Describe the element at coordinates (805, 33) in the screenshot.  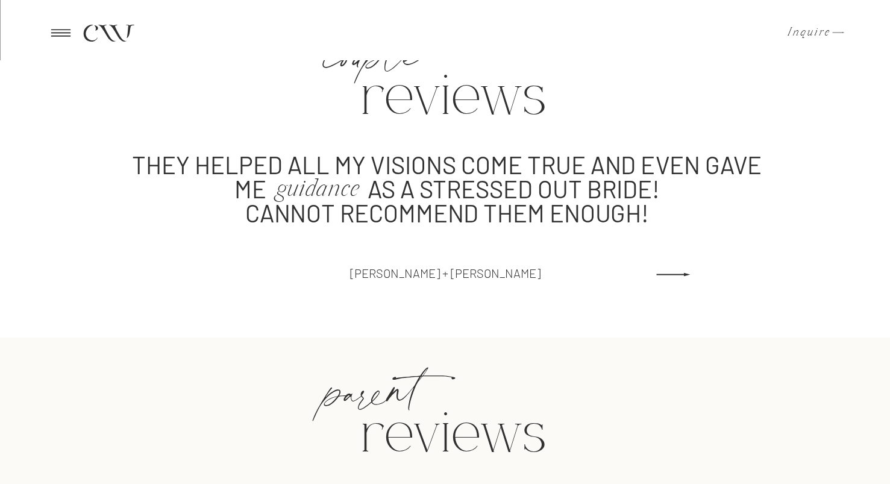
I see `a: Inquire` at that location.